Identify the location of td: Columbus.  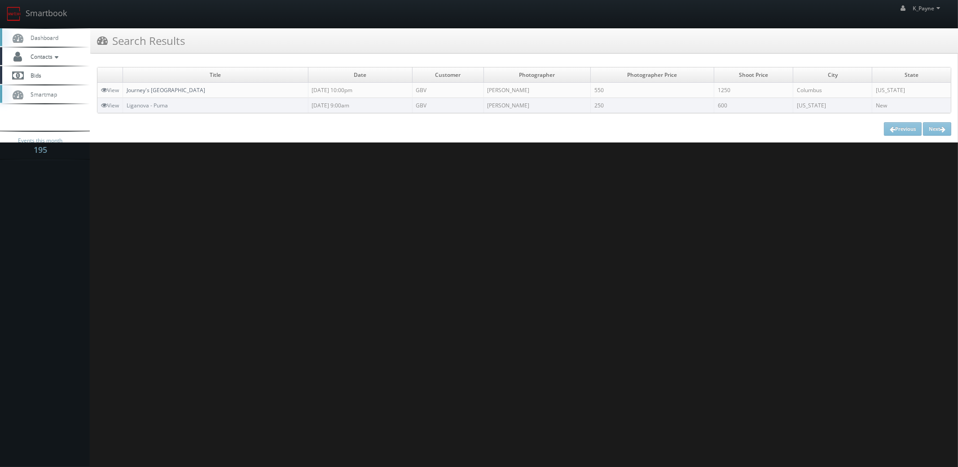
(833, 90).